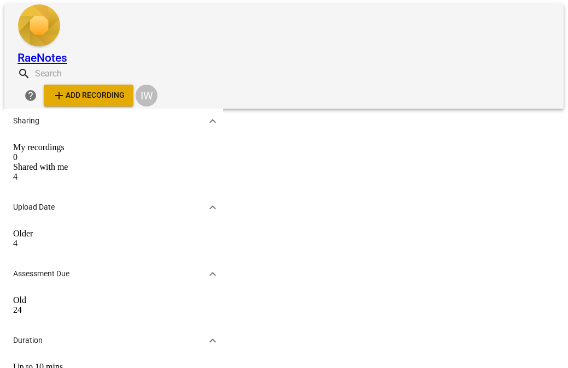  What do you see at coordinates (89, 58) in the screenshot?
I see `h2: RaeNotes` at bounding box center [89, 58].